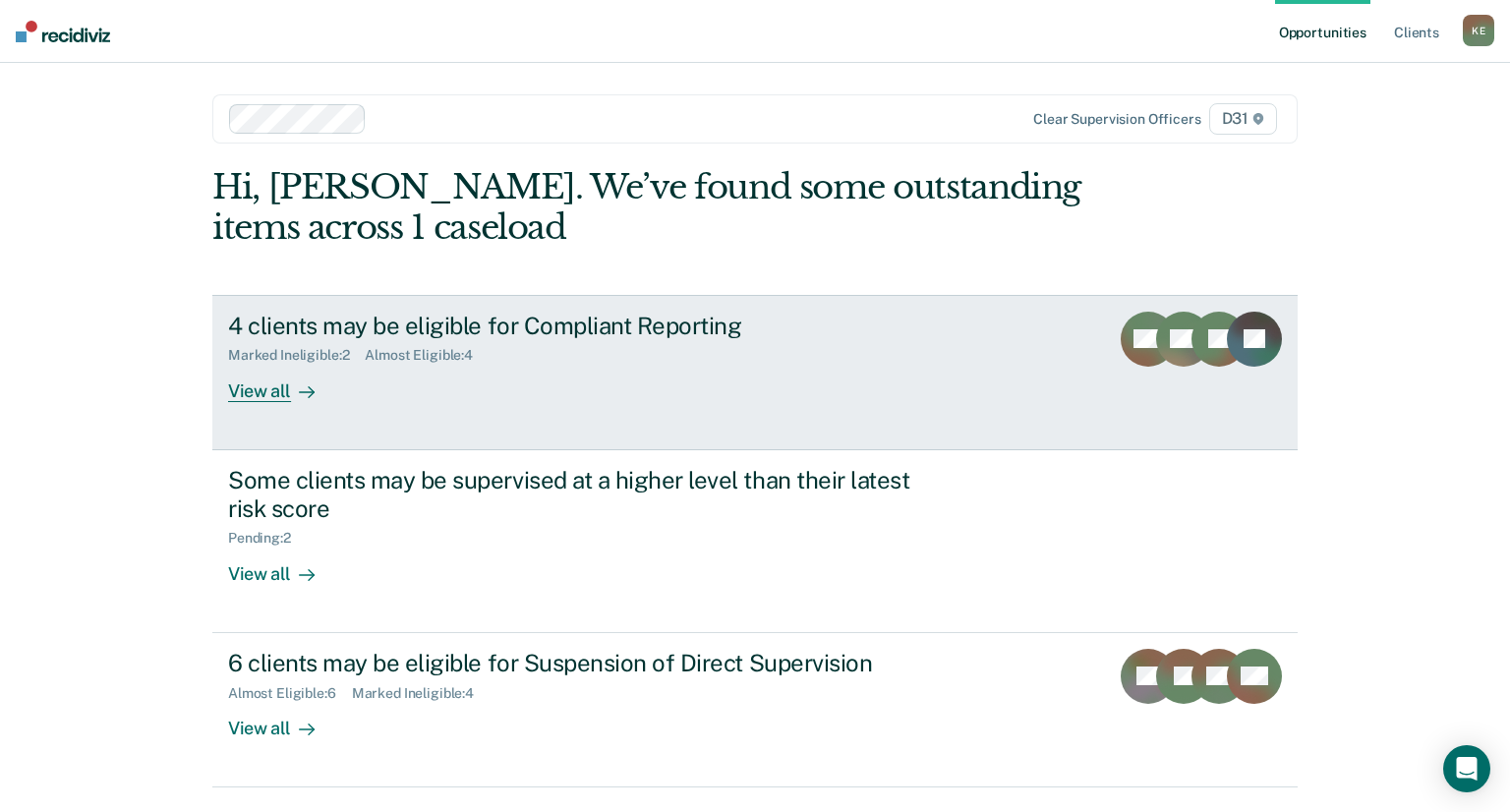 This screenshot has height=812, width=1510. What do you see at coordinates (1478, 31) in the screenshot?
I see `div: K E` at bounding box center [1478, 31].